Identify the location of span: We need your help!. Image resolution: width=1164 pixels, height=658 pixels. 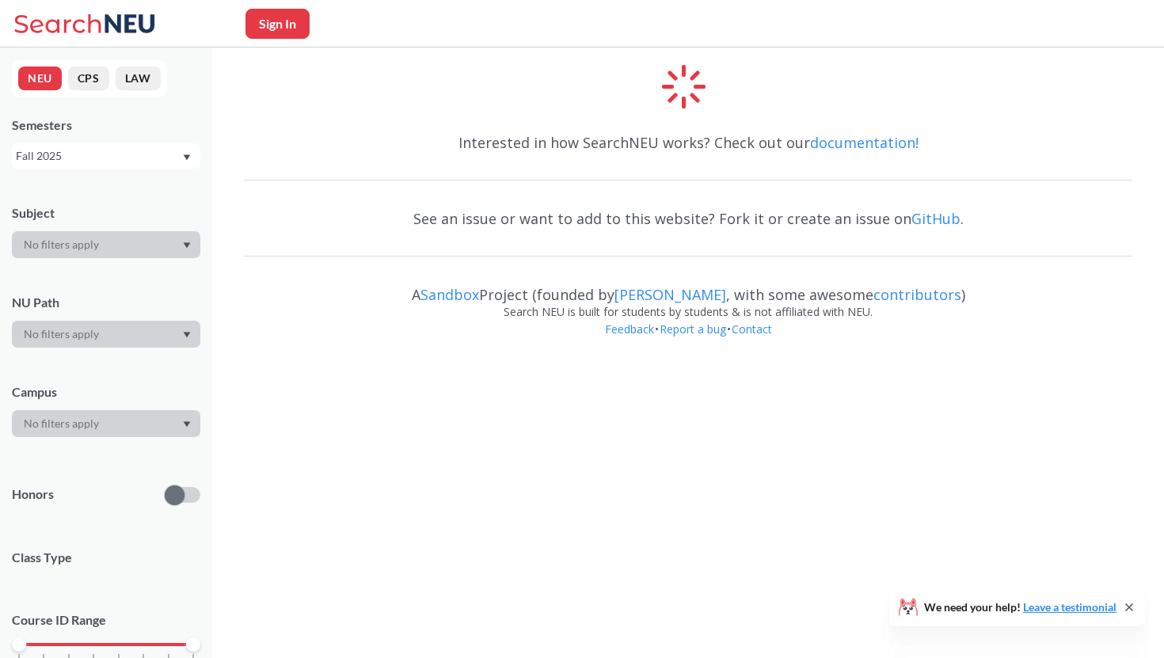
(1020, 607).